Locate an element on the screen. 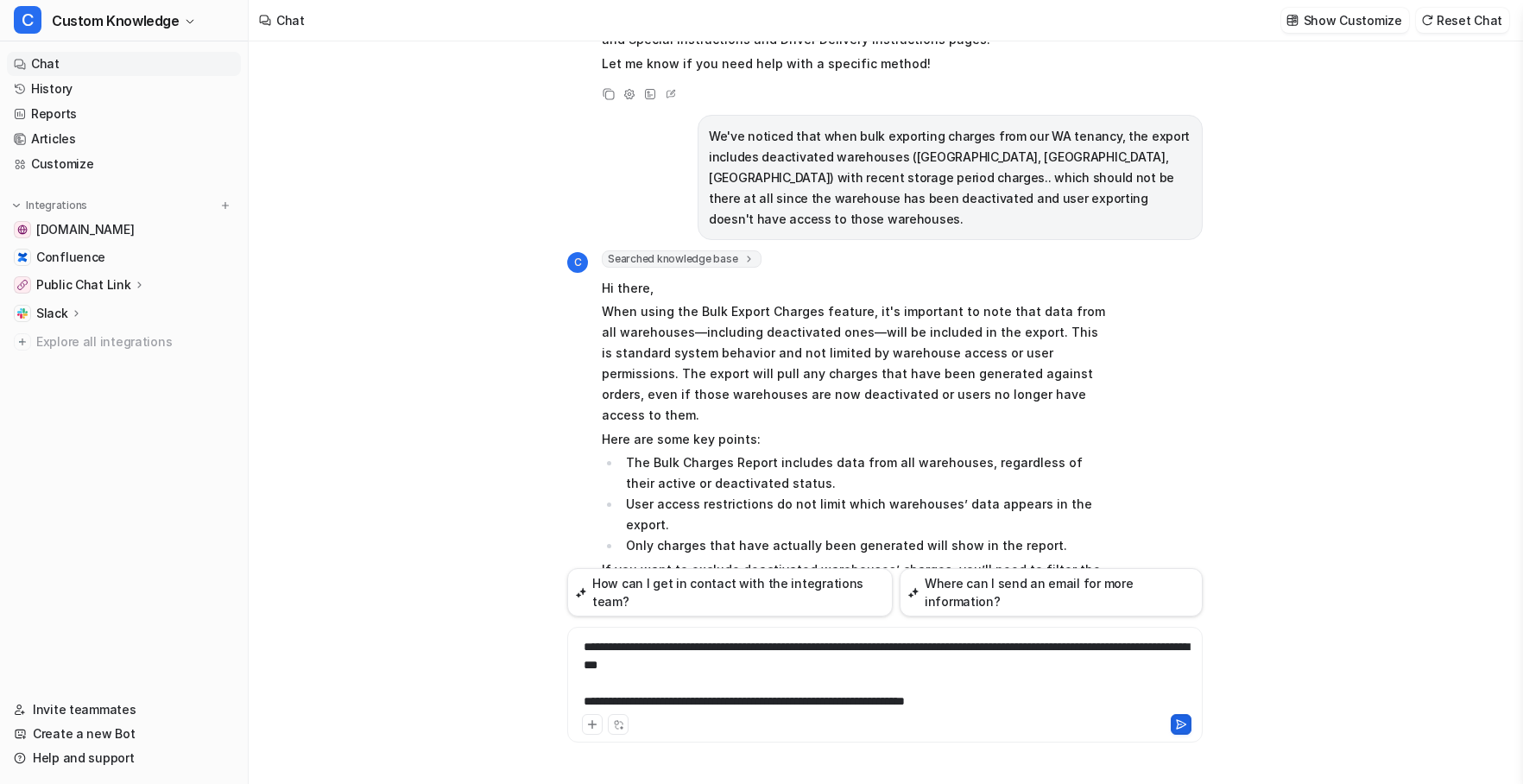 This screenshot has height=784, width=1523. div: Chat is located at coordinates (290, 20).